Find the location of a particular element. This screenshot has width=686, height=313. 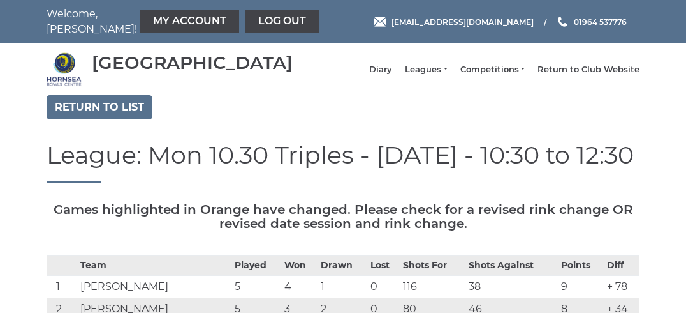

th: Shots Against is located at coordinates (512, 265).